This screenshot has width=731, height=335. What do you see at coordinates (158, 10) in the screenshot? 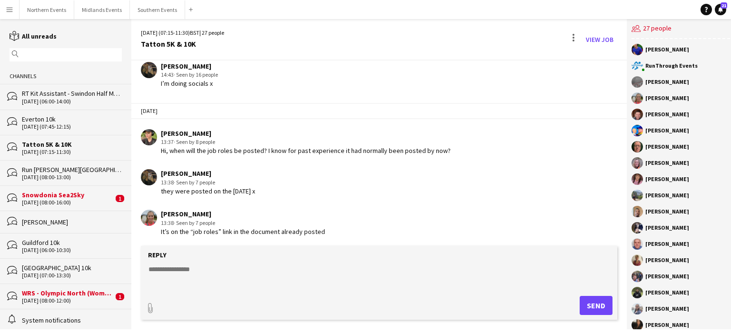
I see `button: Southern Events` at bounding box center [158, 10].